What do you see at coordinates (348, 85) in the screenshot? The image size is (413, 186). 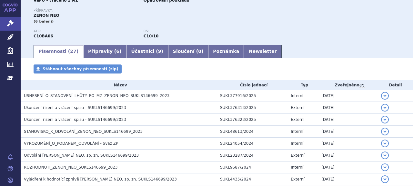 I see `th: Zveřejněno` at bounding box center [348, 85].